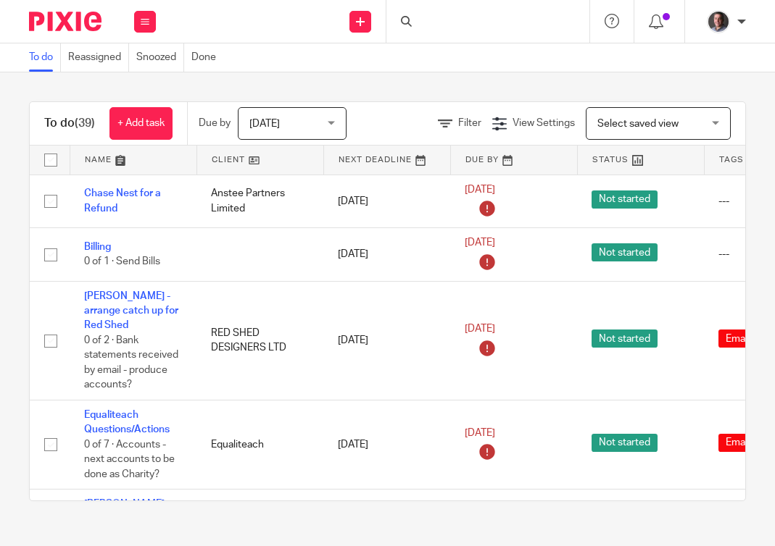 The width and height of the screenshot is (775, 546). Describe the element at coordinates (207, 57) in the screenshot. I see `a: Done` at that location.